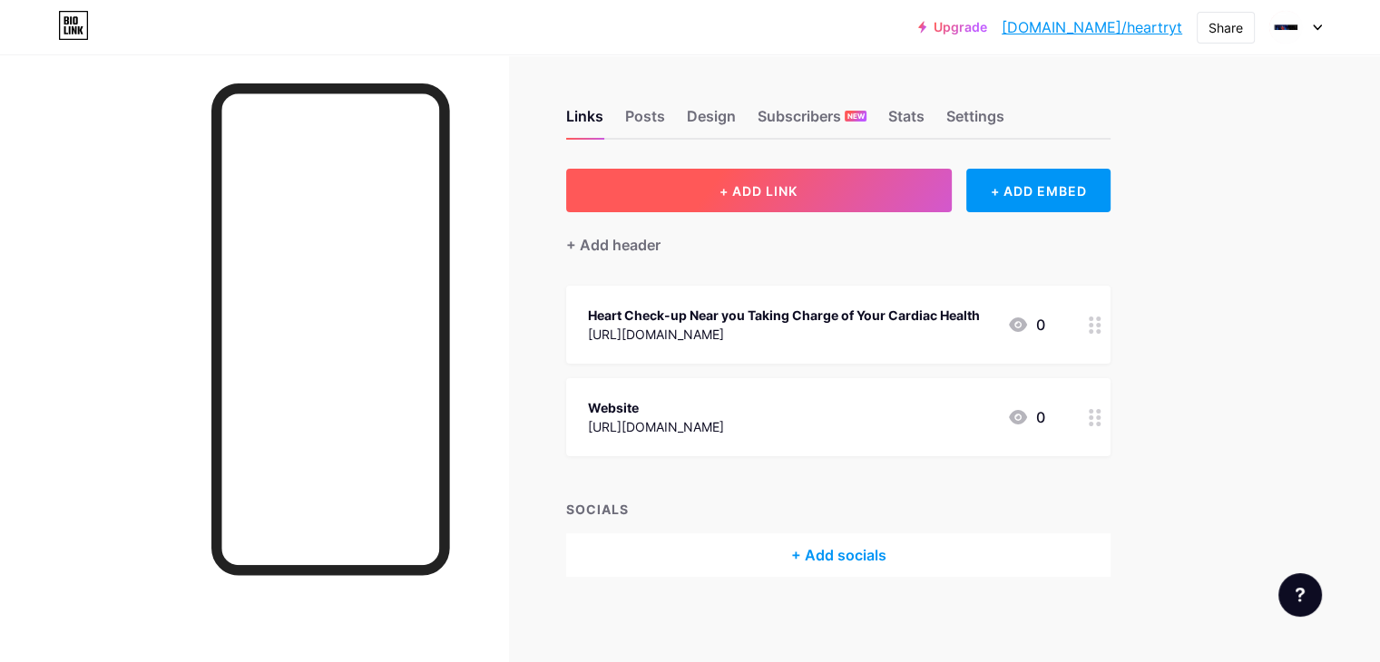 The width and height of the screenshot is (1380, 662). Describe the element at coordinates (1038, 191) in the screenshot. I see `div: + ADD EMBED` at that location.